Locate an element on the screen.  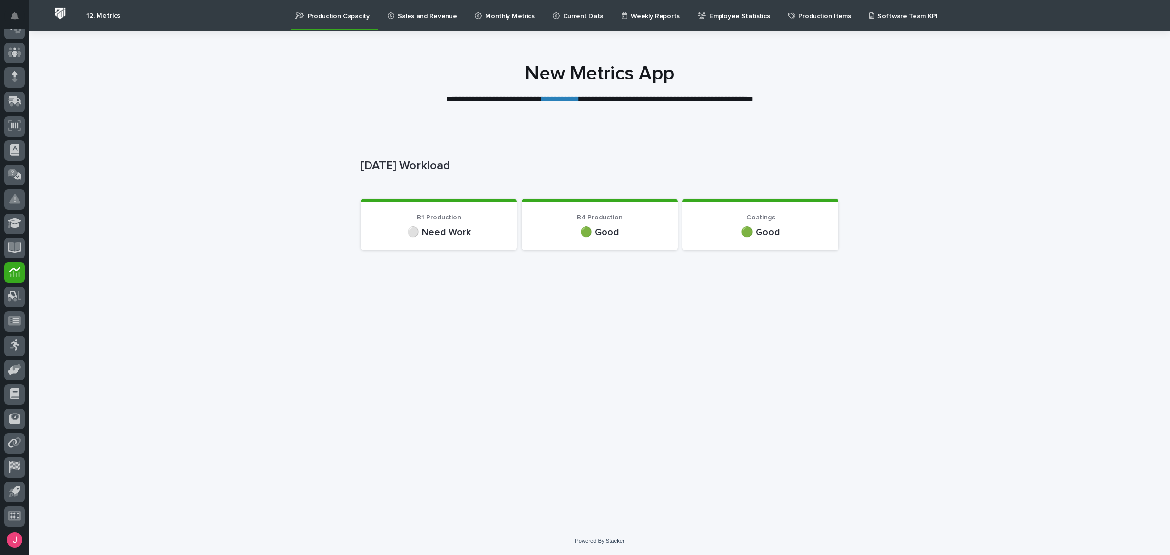
span: B4 Production is located at coordinates (600, 217).